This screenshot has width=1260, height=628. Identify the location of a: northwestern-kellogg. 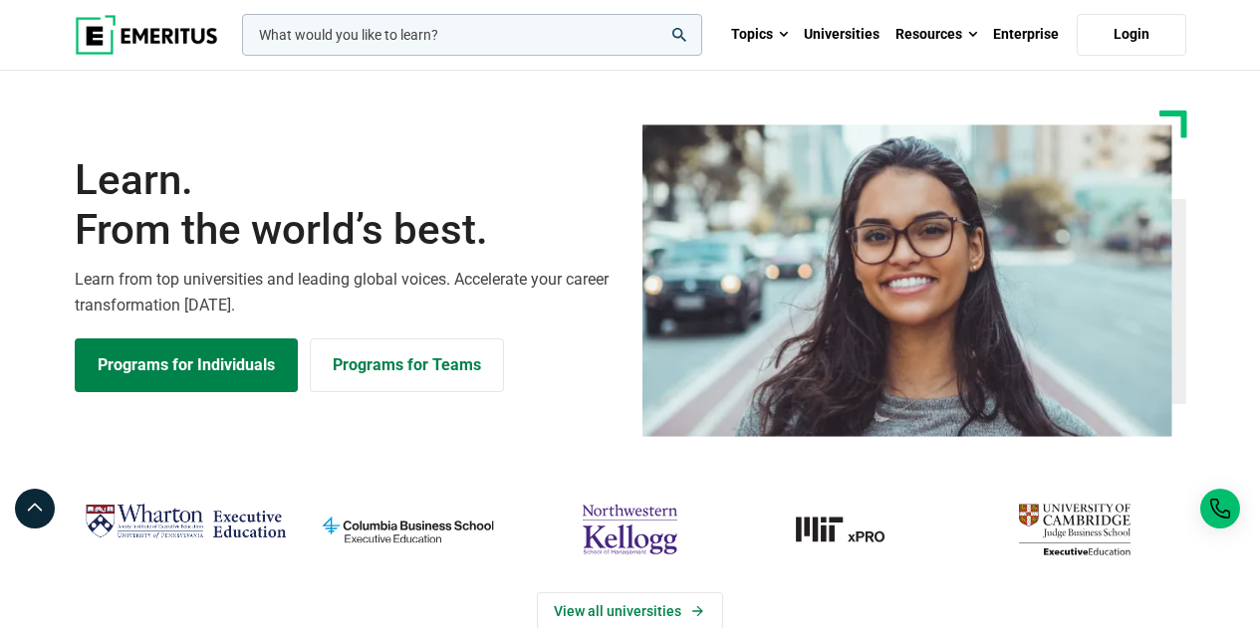
(629, 530).